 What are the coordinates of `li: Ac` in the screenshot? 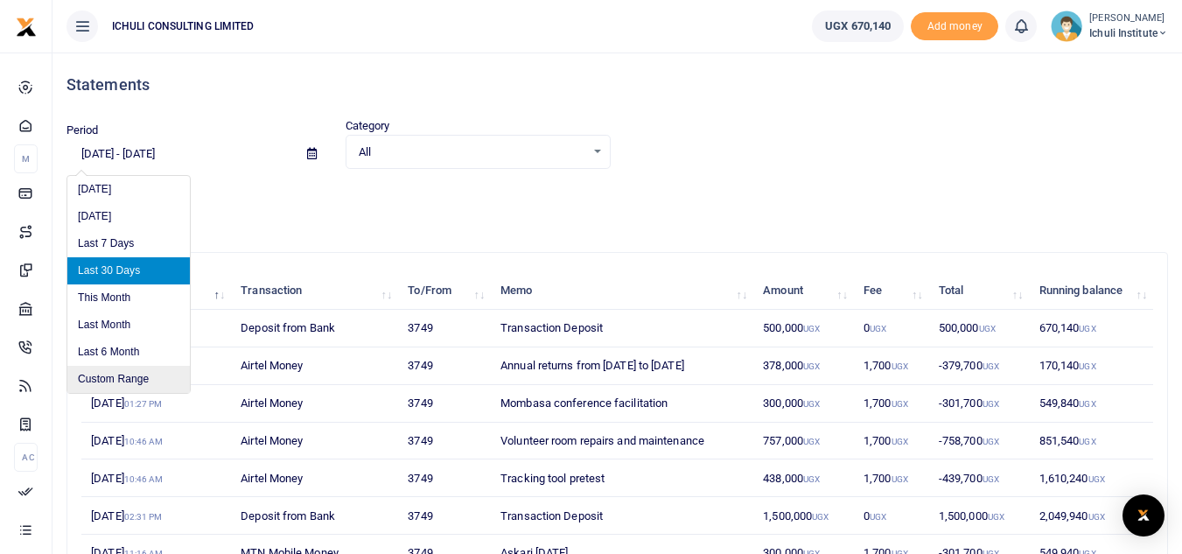 It's located at (25, 457).